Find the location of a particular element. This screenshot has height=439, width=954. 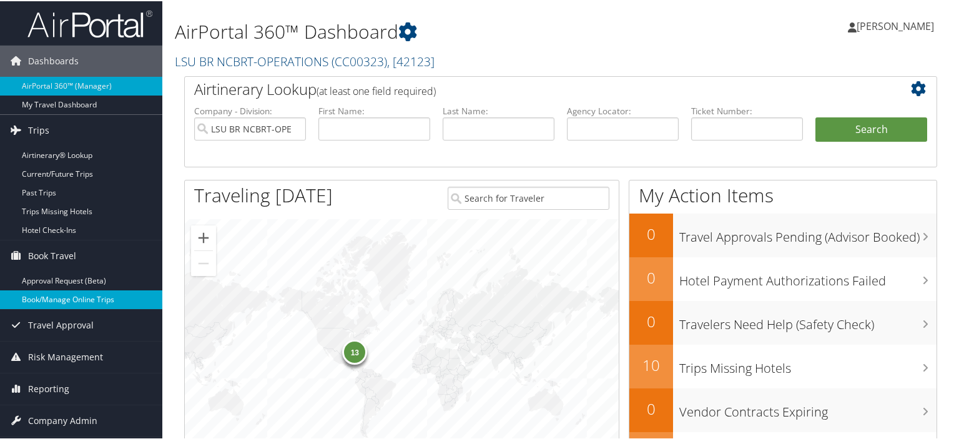

h3: Hotel Payment Authorizations Failed is located at coordinates (808, 277).